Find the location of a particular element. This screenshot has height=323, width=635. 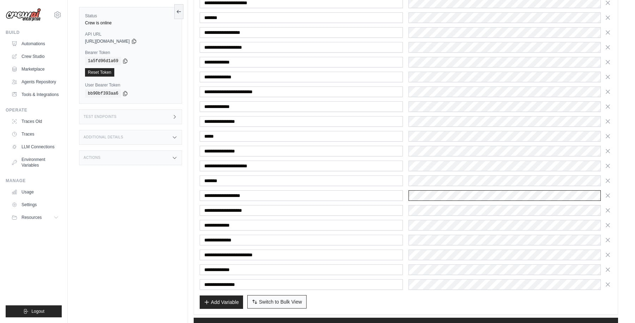

label: Bearer Token is located at coordinates (130, 53).